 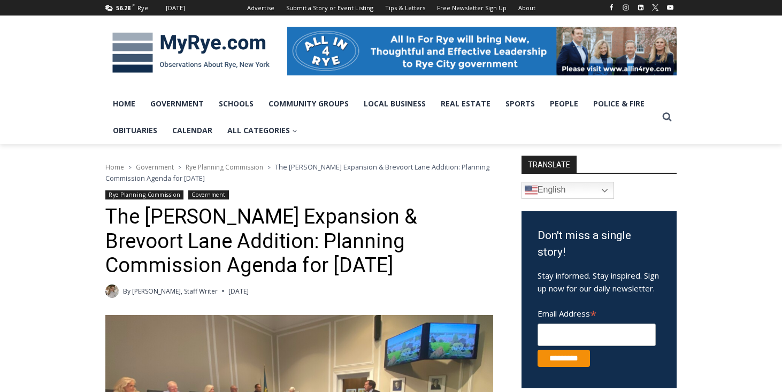 What do you see at coordinates (224, 167) in the screenshot?
I see `span: Rye Planning Commission` at bounding box center [224, 167].